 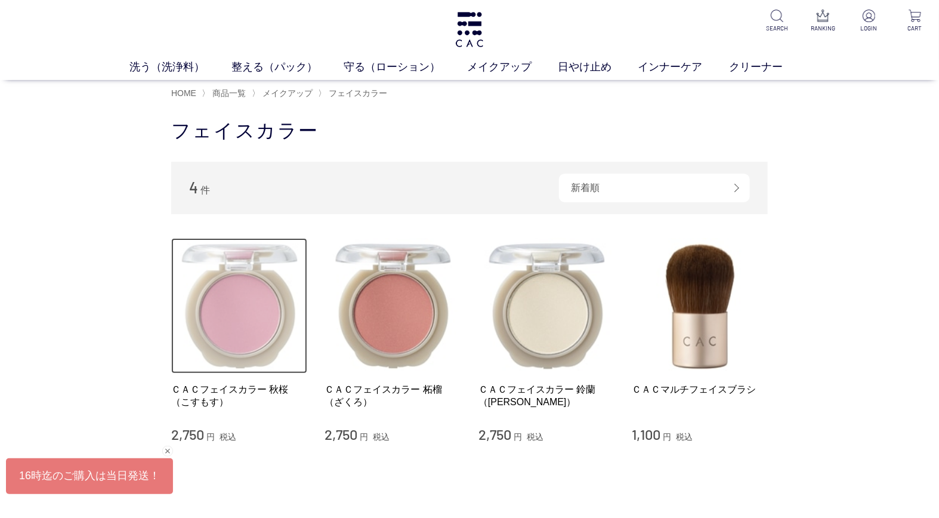 I want to click on a: 整える（パック）, so click(x=288, y=67).